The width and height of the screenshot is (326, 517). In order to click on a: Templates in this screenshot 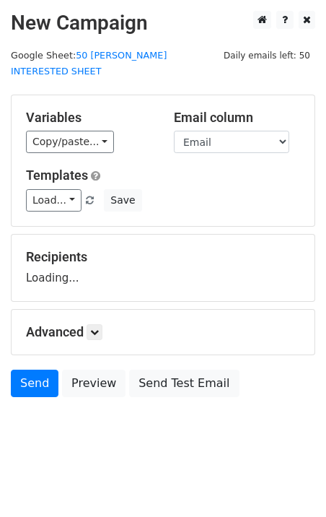, I will do `click(57, 175)`.